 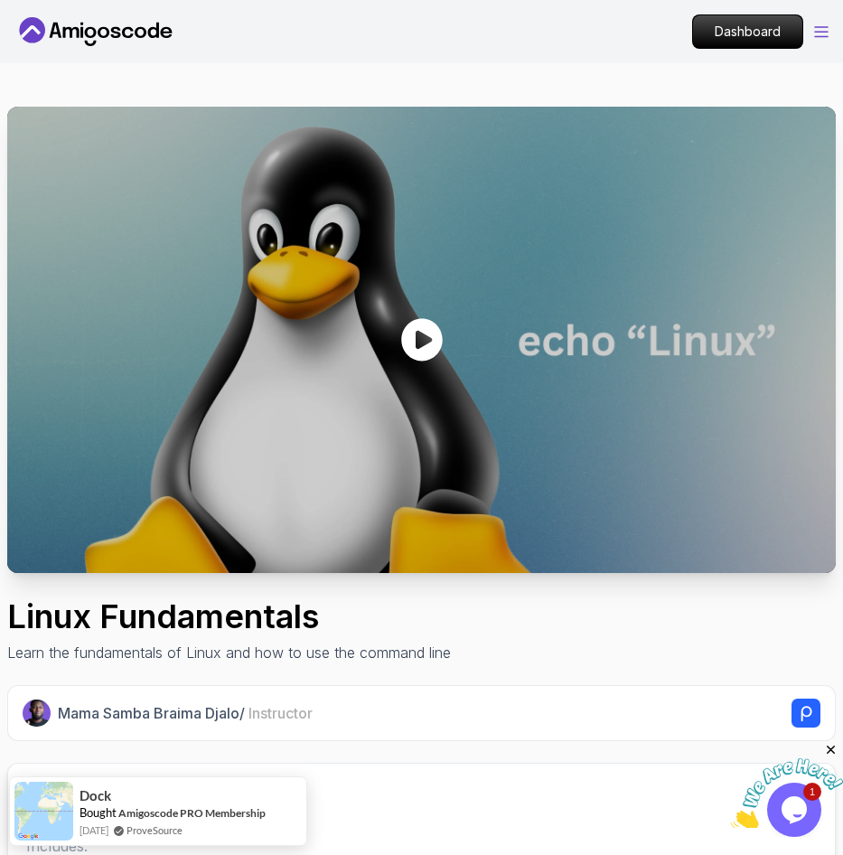 What do you see at coordinates (747, 32) in the screenshot?
I see `a: Dashboard` at bounding box center [747, 32].